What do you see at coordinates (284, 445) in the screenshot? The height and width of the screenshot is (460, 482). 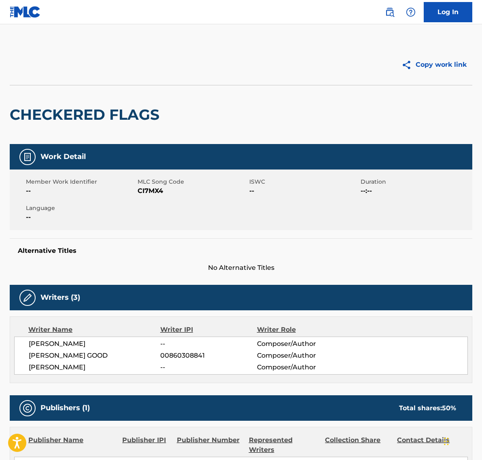 I see `div: Represented Writers` at bounding box center [284, 445].